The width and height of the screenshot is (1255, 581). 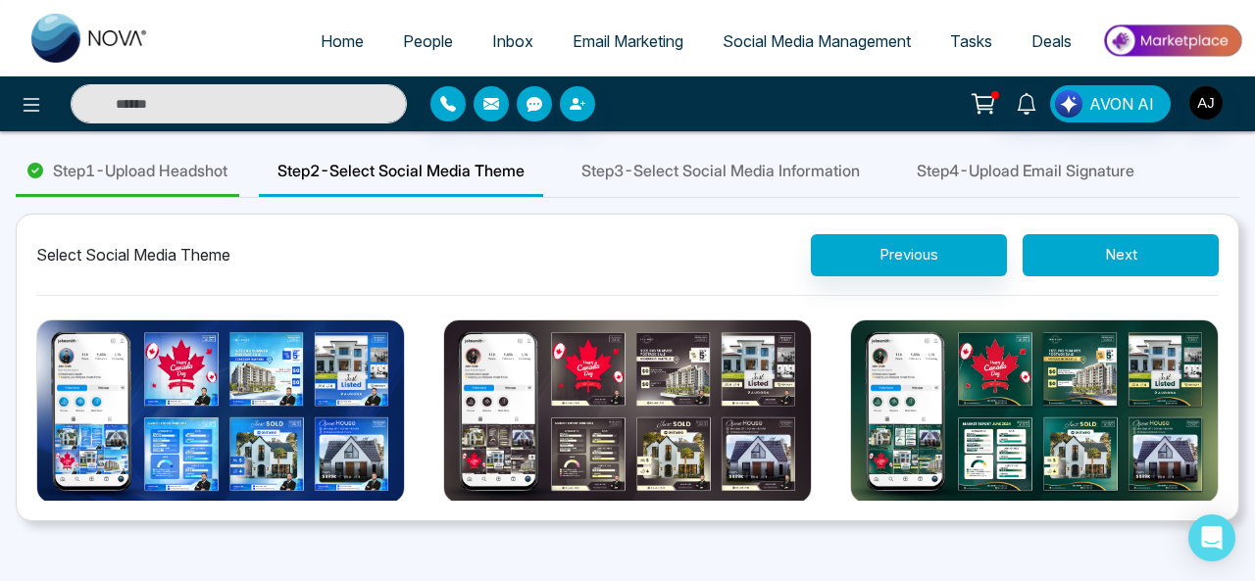 What do you see at coordinates (1110, 104) in the screenshot?
I see `button: AVON AI` at bounding box center [1110, 104].